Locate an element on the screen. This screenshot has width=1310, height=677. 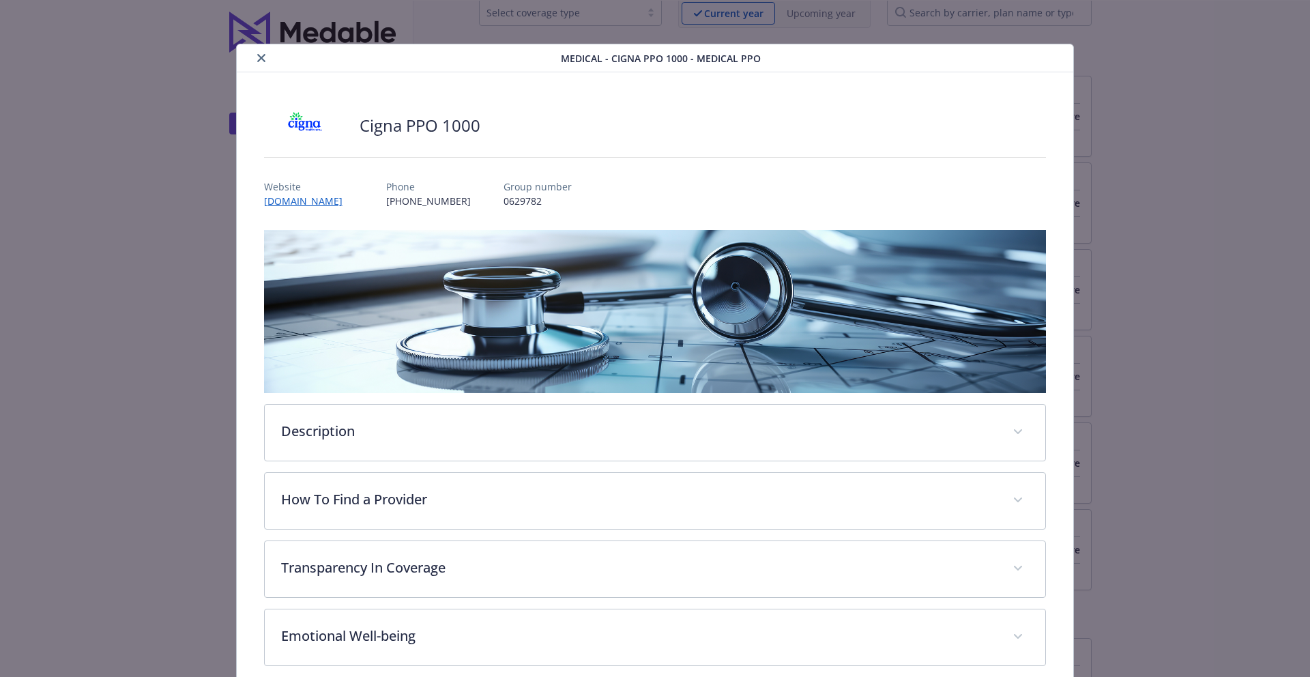
div: Description is located at coordinates (655, 432).